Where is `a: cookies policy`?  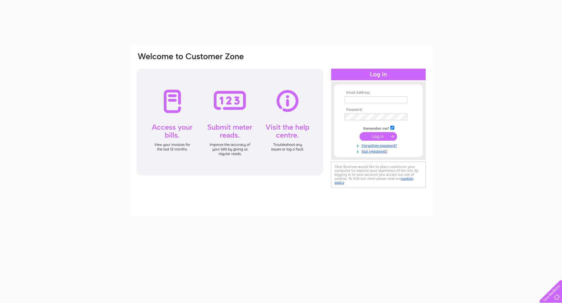 a: cookies policy is located at coordinates (374, 180).